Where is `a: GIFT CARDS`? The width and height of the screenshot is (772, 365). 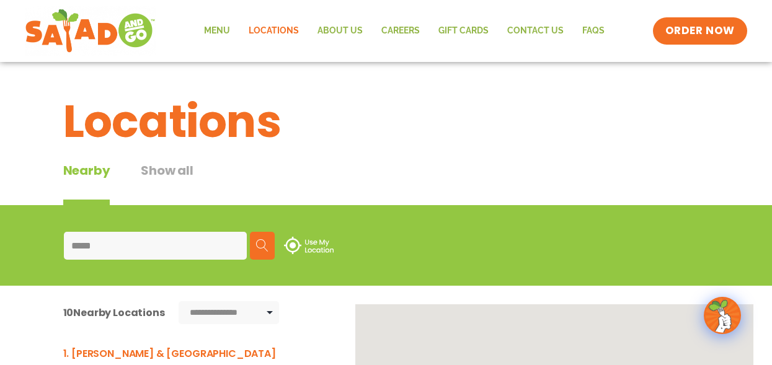 a: GIFT CARDS is located at coordinates (463, 31).